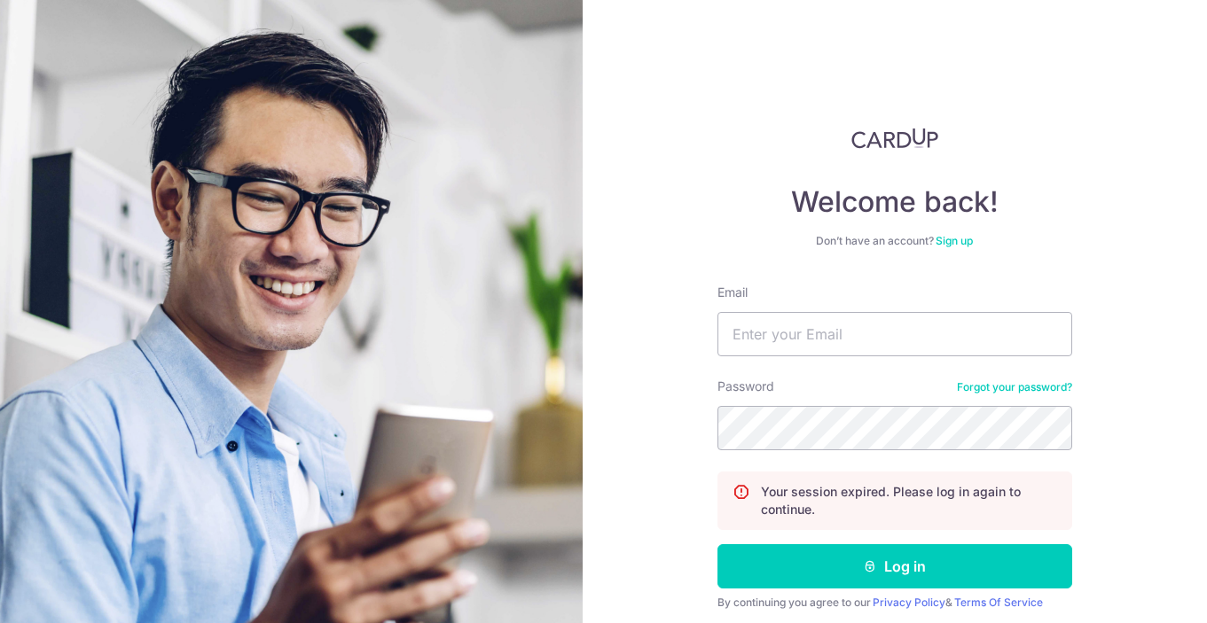  I want to click on div: By continuing you agree to our &, so click(895, 603).